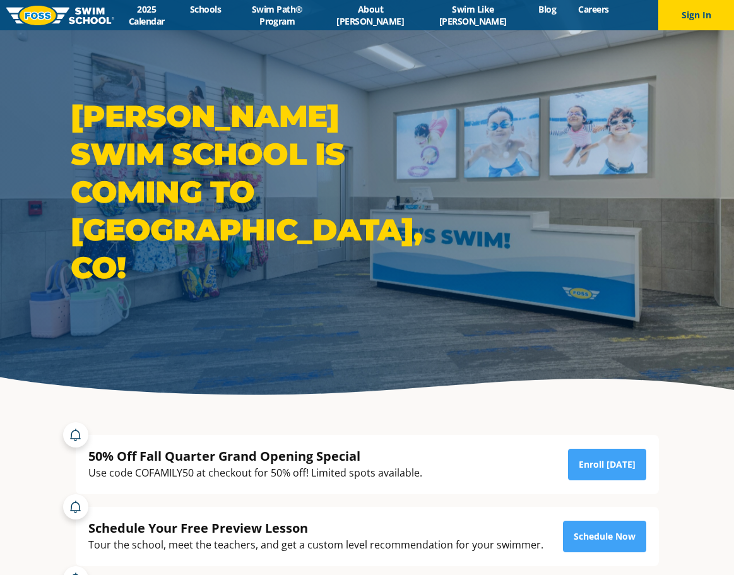 The image size is (734, 575). Describe the element at coordinates (315, 545) in the screenshot. I see `div: Tour the school, meet the teachers, and get a custom level recommendation for your swimmer.` at that location.